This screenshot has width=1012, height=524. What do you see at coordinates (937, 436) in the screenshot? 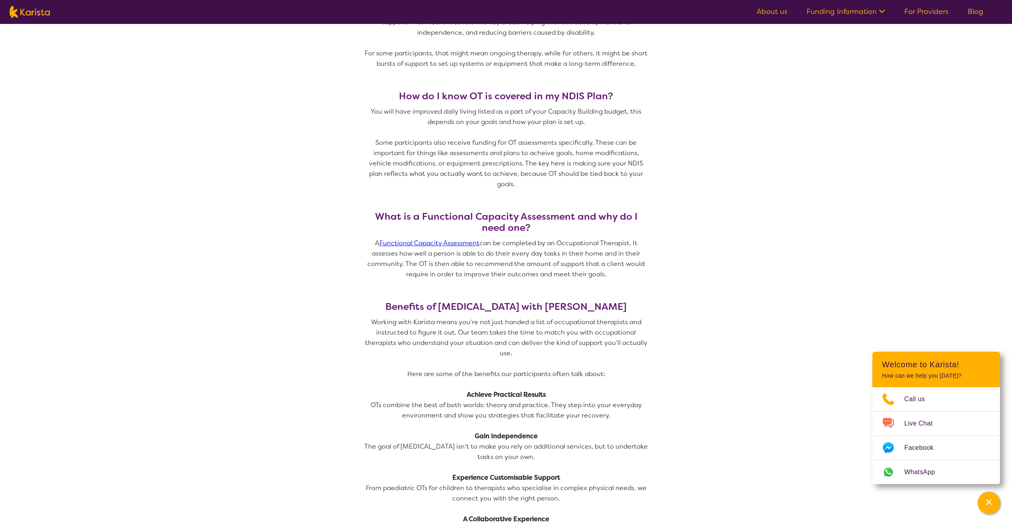
I see `ul: Choose channel` at bounding box center [937, 436].